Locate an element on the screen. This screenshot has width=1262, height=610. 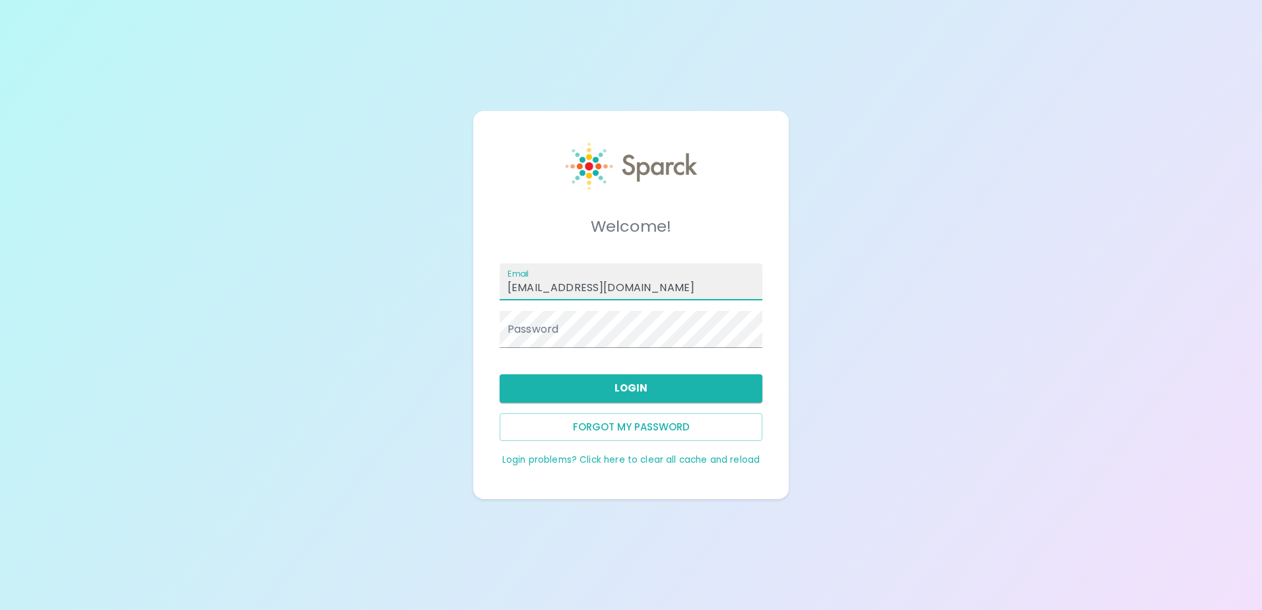
img: Sparck logo is located at coordinates (631, 166).